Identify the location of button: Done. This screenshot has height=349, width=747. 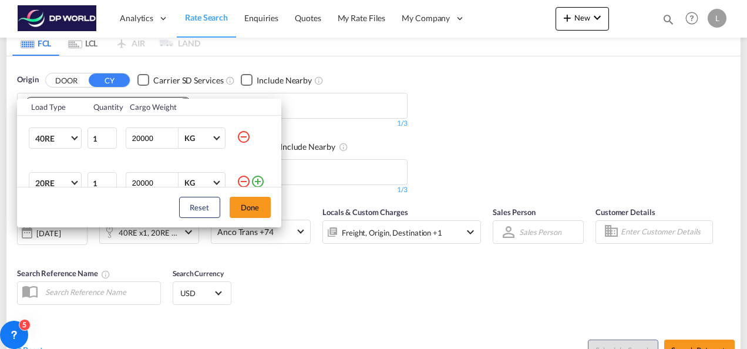
(250, 207).